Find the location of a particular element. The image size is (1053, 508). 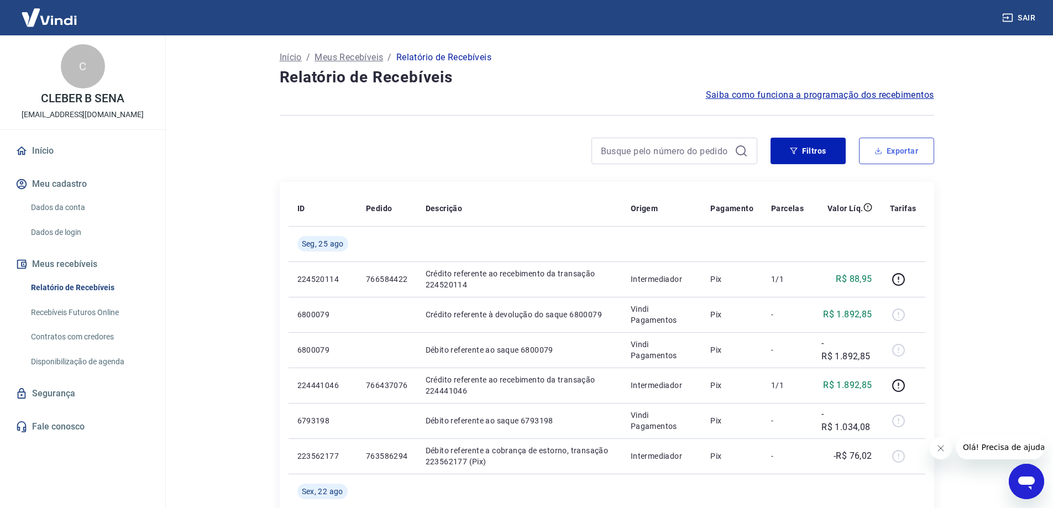

img: Vindi is located at coordinates (49, 17).